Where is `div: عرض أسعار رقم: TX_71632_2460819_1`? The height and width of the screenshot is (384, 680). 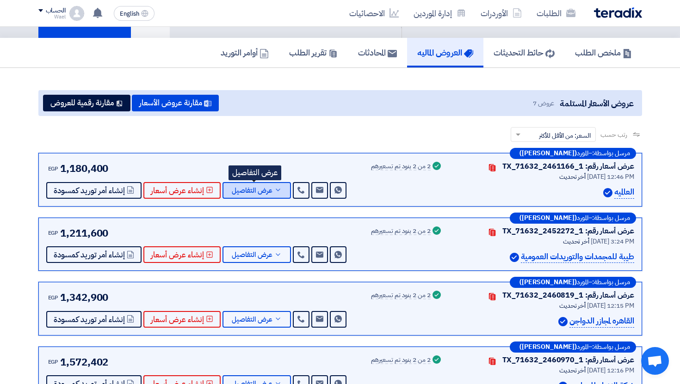 div: عرض أسعار رقم: TX_71632_2460819_1 is located at coordinates (568, 296).